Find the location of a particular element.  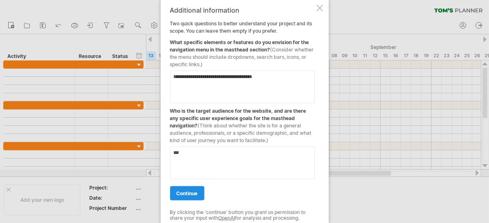

span: (Think about whether the site is for a general audience, professionals, or a specific demographic... is located at coordinates (241, 133).